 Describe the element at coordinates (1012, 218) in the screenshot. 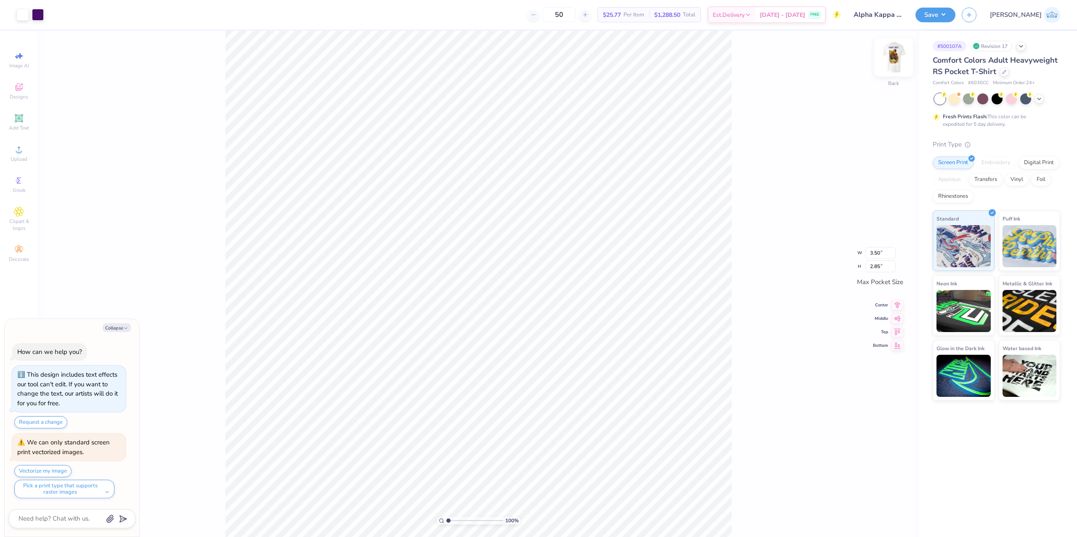

I see `span: Puff Ink` at that location.